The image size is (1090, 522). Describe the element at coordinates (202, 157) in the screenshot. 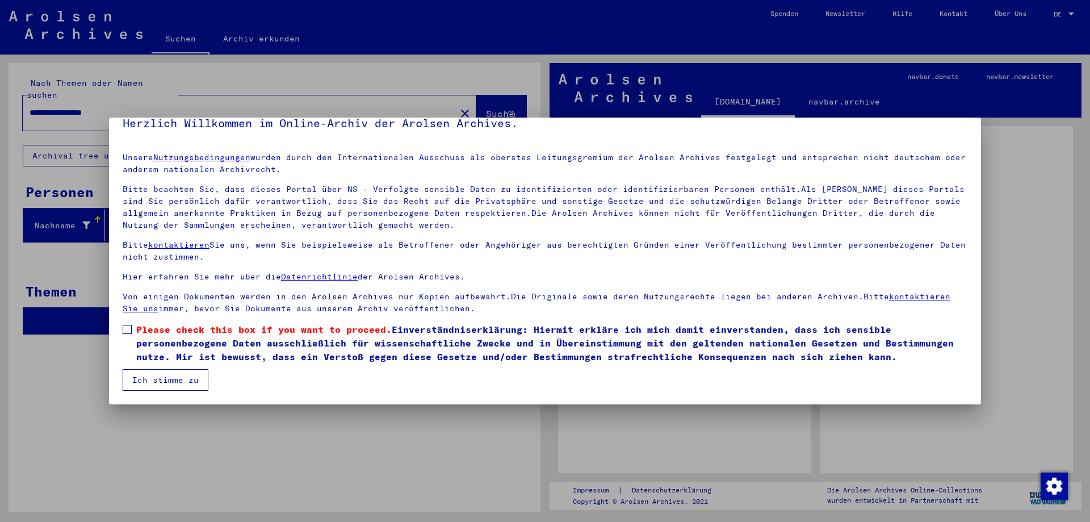

I see `a: Nutzungsbedingungen` at that location.